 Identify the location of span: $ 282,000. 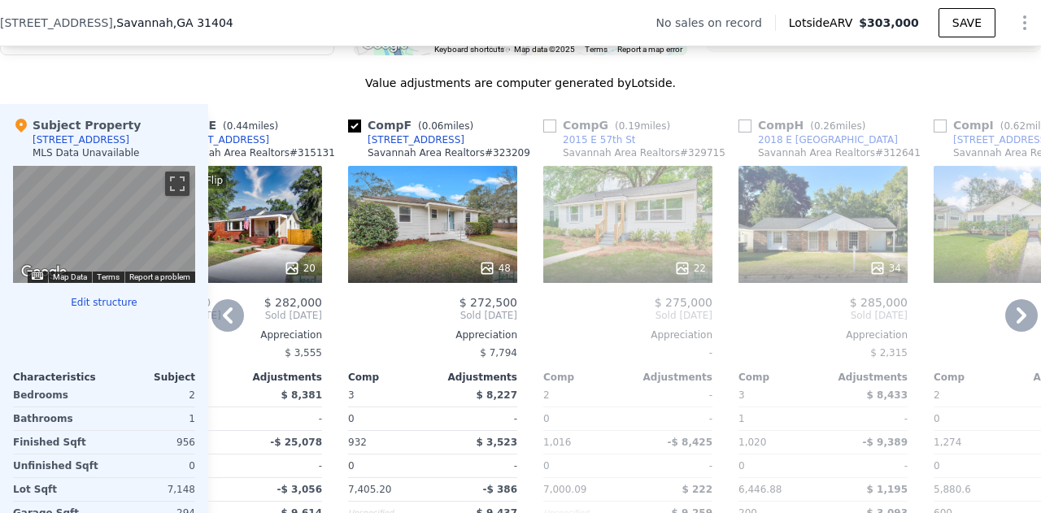
(293, 303).